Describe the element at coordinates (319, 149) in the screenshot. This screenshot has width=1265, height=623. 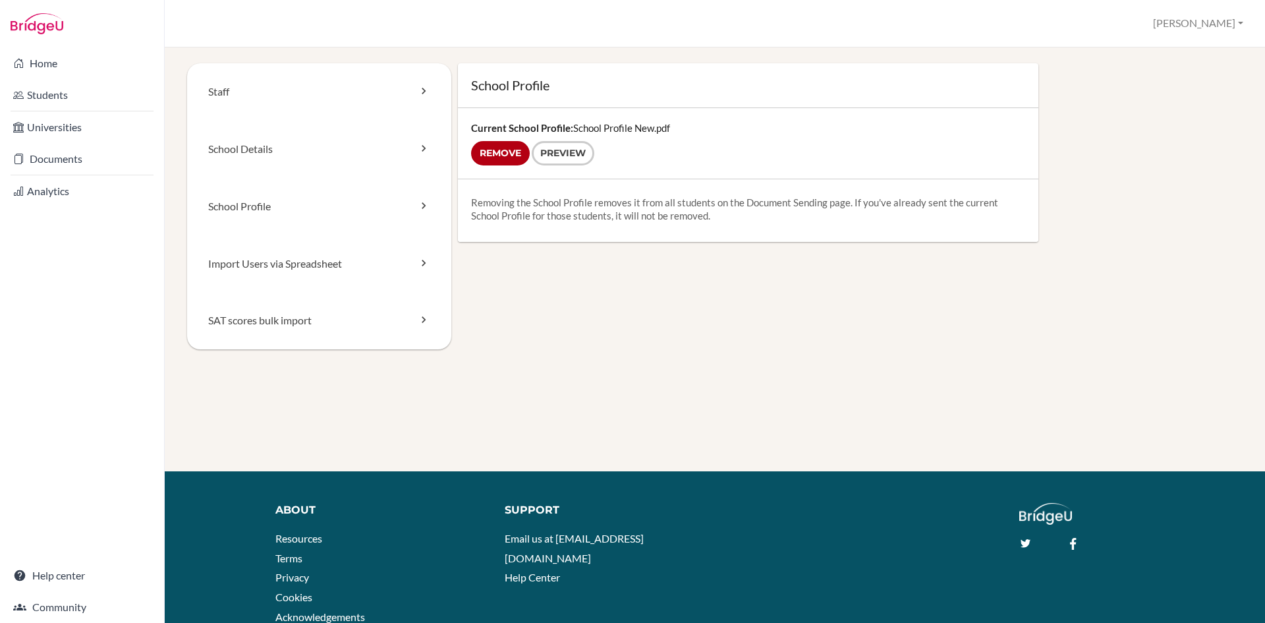
I see `a: School Details` at that location.